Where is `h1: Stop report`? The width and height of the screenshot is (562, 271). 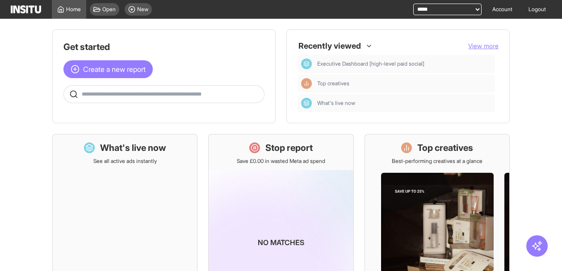
h1: Stop report is located at coordinates (289, 148).